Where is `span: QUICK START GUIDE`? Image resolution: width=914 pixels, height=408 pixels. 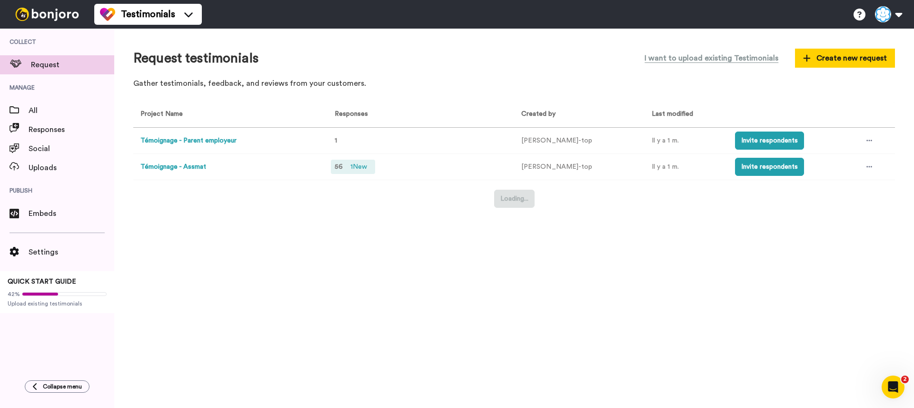
span: QUICK START GUIDE is located at coordinates (42, 281).